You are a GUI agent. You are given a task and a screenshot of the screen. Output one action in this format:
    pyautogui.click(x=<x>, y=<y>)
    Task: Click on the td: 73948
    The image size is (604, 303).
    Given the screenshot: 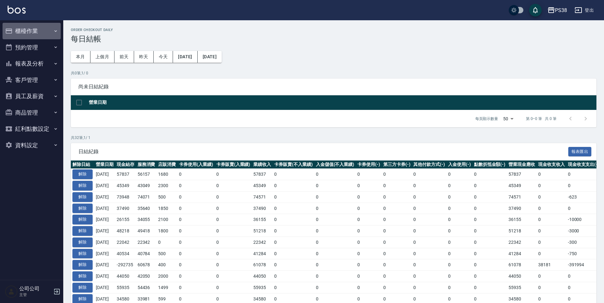 What is the action you would take?
    pyautogui.click(x=126, y=197)
    